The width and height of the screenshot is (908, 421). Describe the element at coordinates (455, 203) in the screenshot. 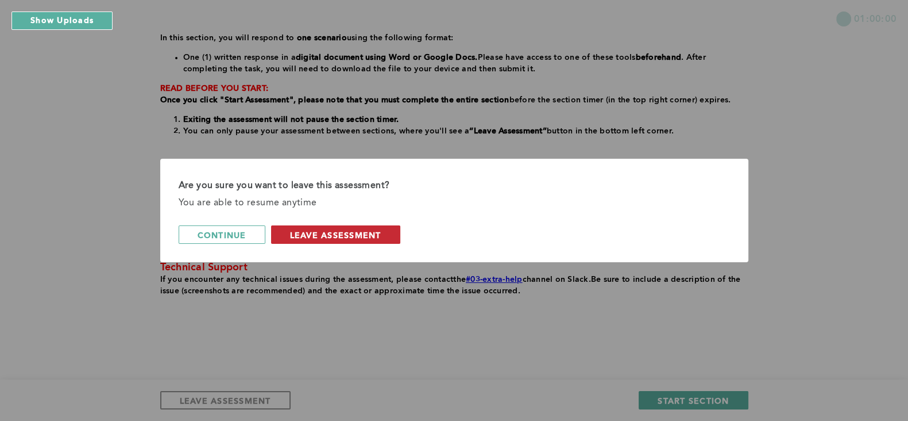

I see `div: You are able to resume anytime` at that location.